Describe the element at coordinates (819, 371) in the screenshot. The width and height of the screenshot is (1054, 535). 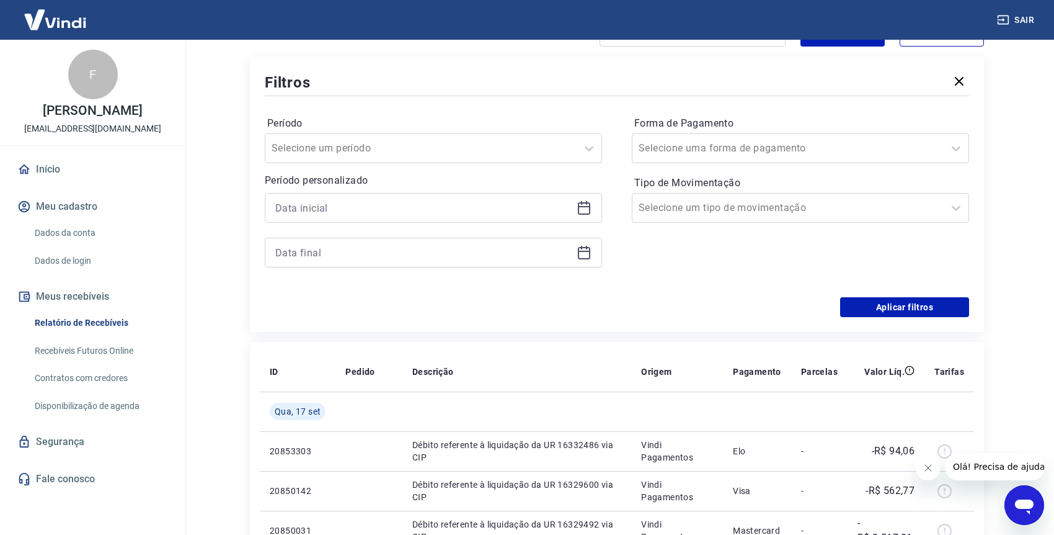
I see `p: Parcelas` at that location.